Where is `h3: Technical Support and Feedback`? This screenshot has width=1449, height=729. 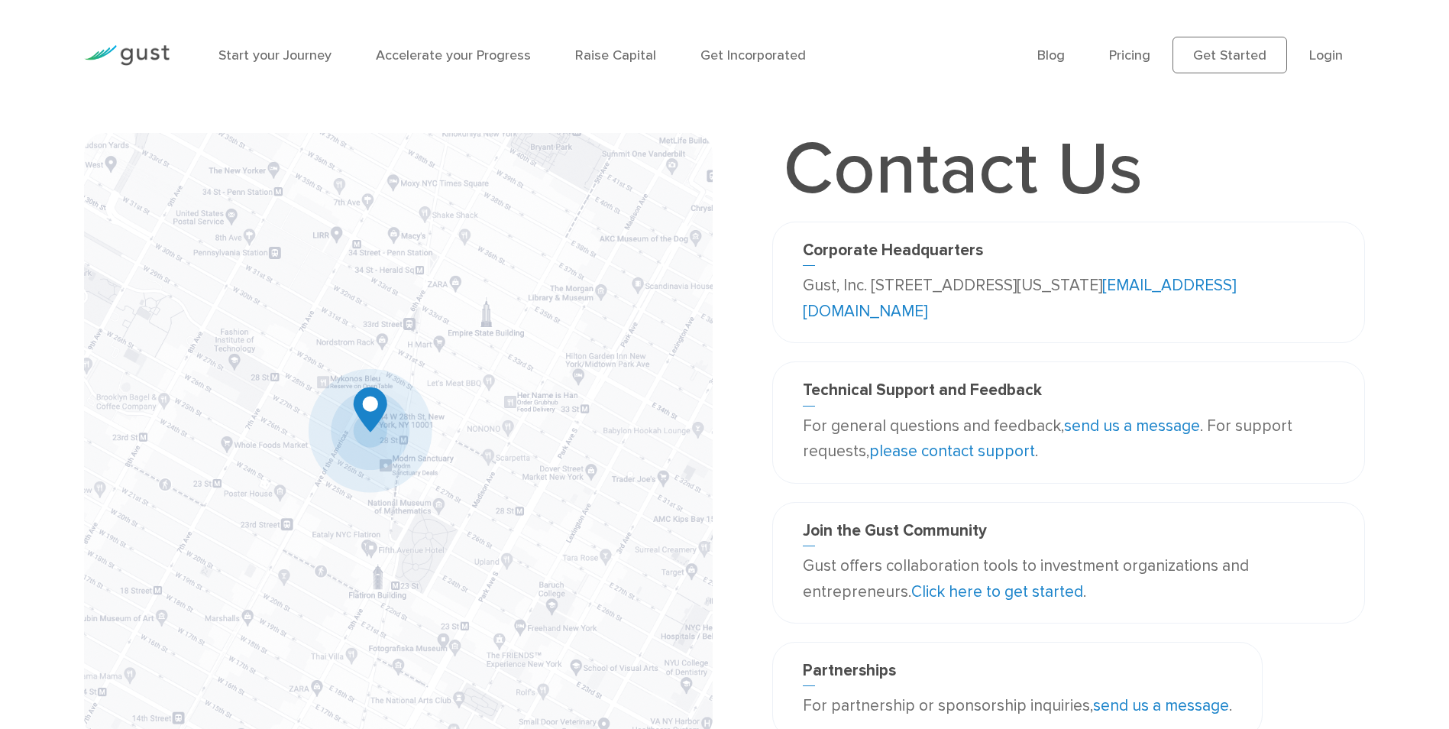 h3: Technical Support and Feedback is located at coordinates (1069, 393).